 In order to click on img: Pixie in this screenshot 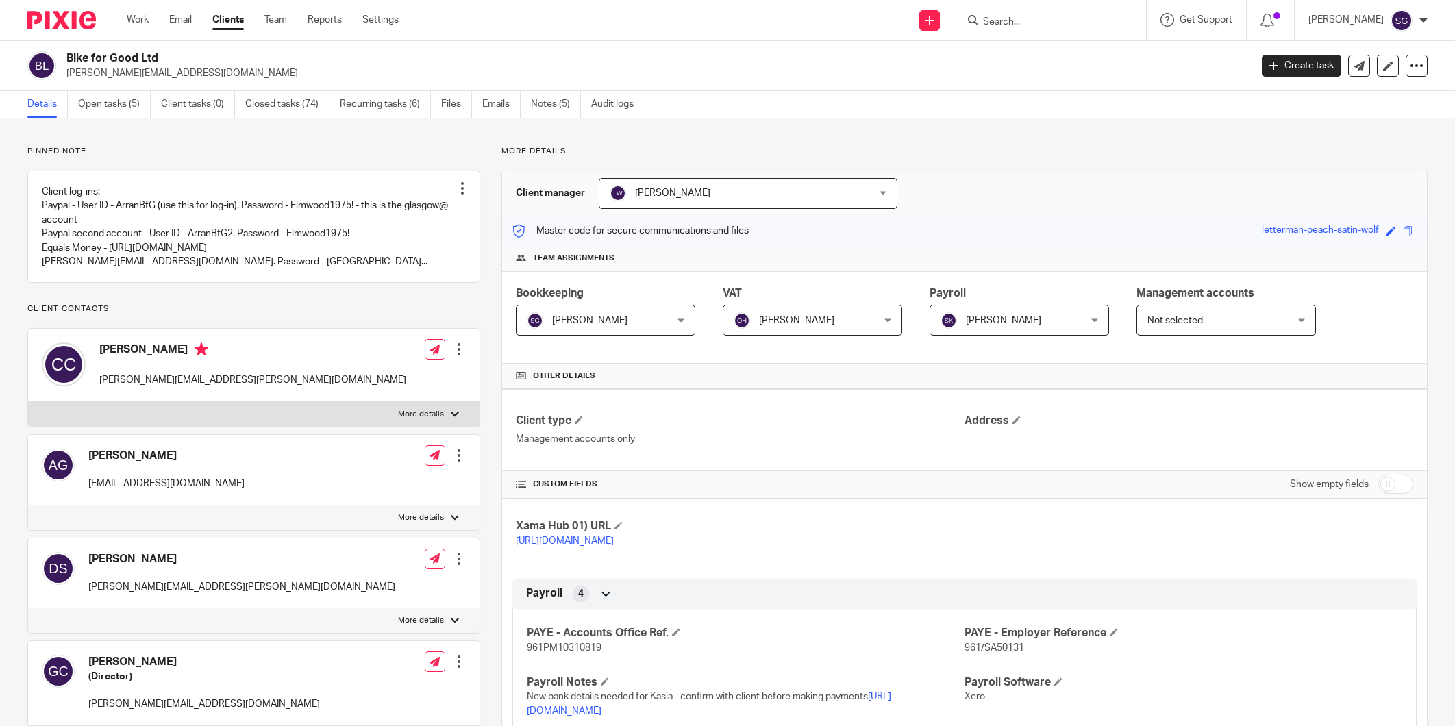, I will do `click(62, 20)`.